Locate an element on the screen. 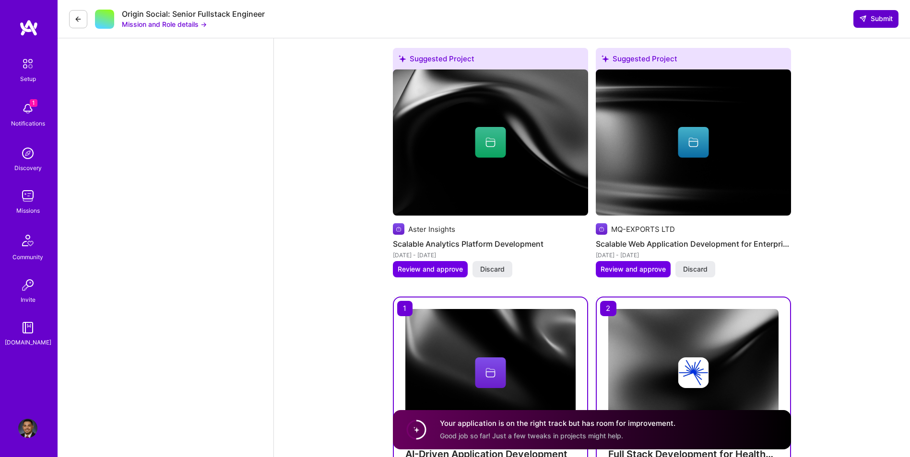 This screenshot has width=910, height=457. img: teamwork is located at coordinates (28, 196).